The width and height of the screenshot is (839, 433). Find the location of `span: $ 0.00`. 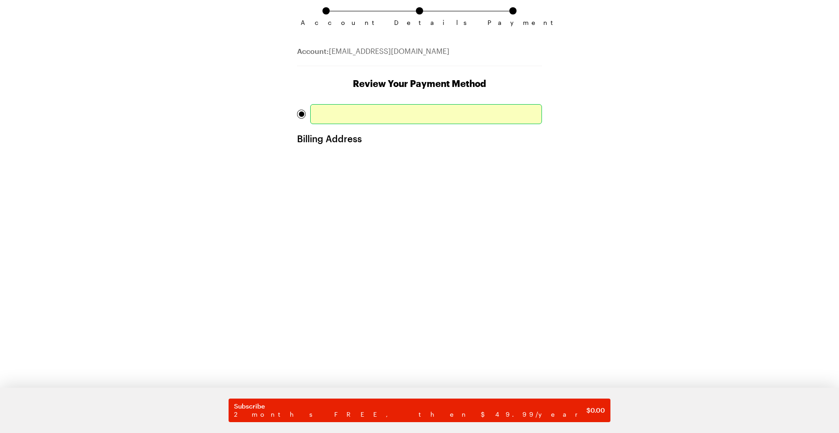

span: $ 0.00 is located at coordinates (595, 411).